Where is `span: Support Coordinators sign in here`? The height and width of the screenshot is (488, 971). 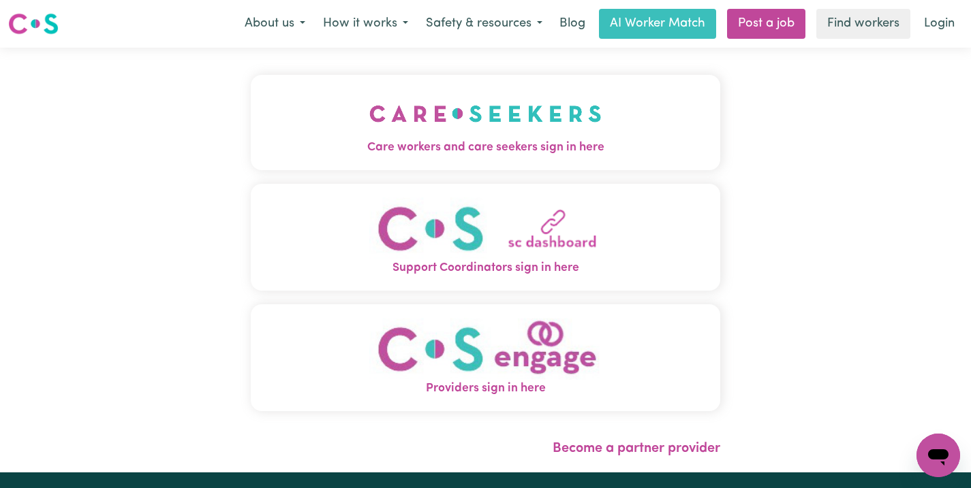 span: Support Coordinators sign in here is located at coordinates (485, 268).